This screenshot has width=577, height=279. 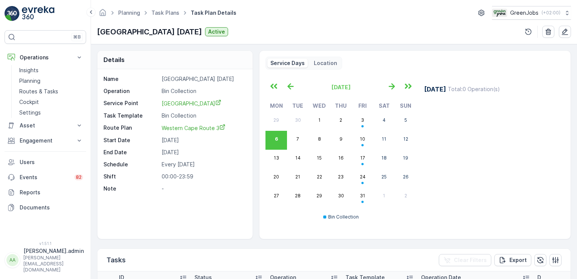 What do you see at coordinates (405, 176) in the screenshot?
I see `abbr: October 26, 2025` at bounding box center [405, 176].